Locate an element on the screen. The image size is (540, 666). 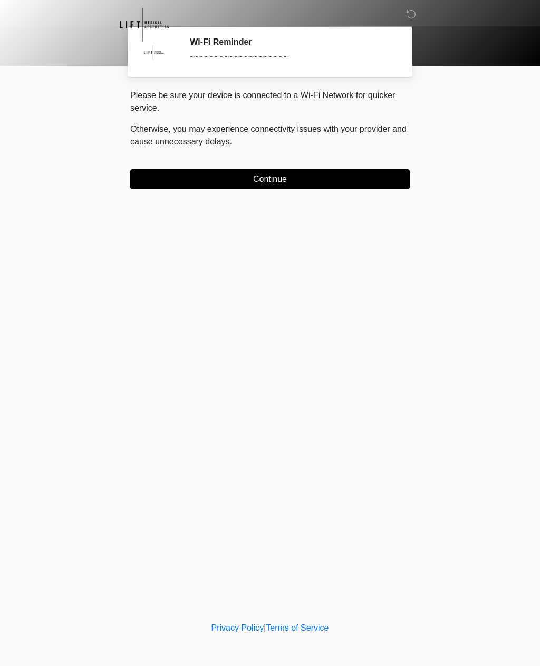
img: Agent Avatar is located at coordinates (154, 53).